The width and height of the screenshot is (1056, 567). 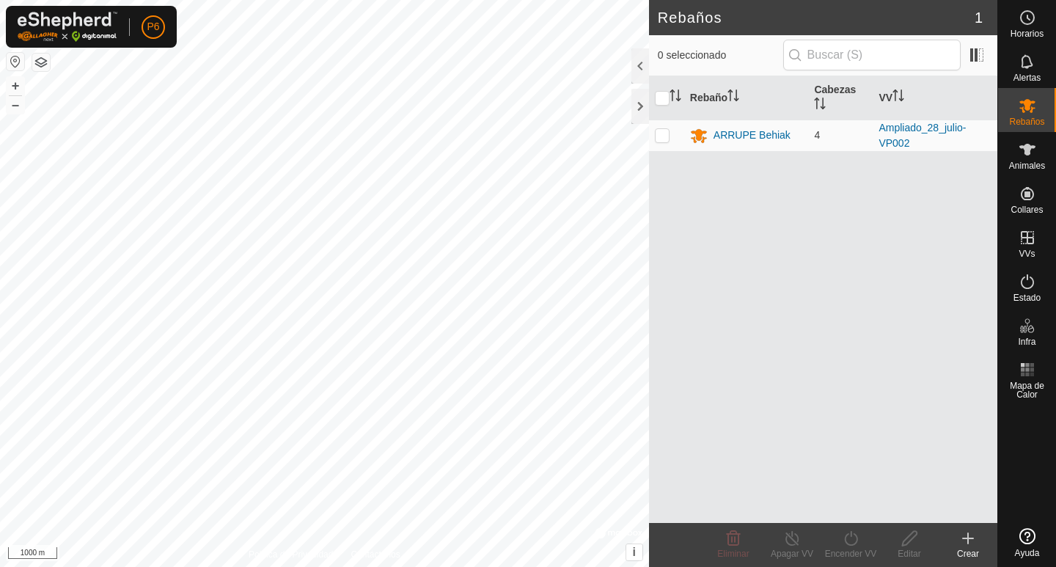 I want to click on span: Mapa de Calor, so click(x=1027, y=390).